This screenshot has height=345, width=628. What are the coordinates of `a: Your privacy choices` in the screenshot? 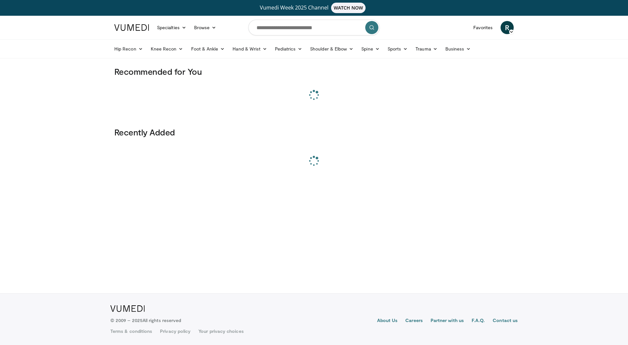 It's located at (221, 332).